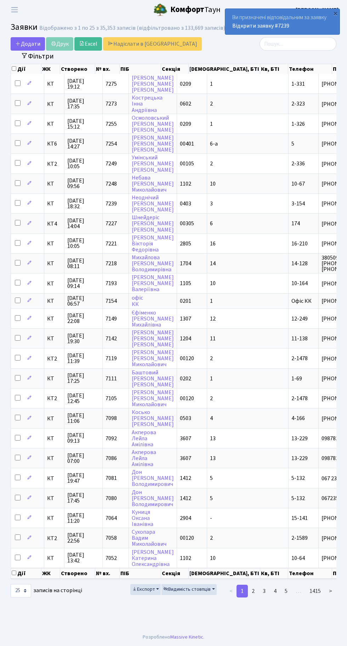  What do you see at coordinates (107, 69) in the screenshot?
I see `th: № вх.` at bounding box center [107, 69].